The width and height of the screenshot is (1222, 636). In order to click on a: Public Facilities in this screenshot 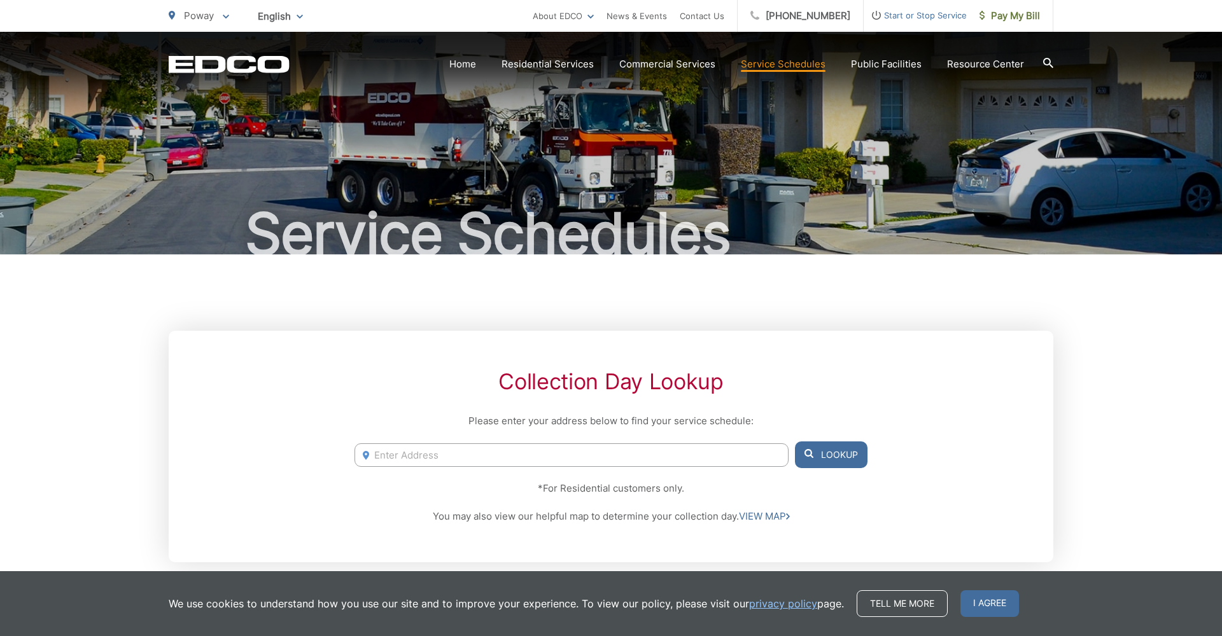, I will do `click(886, 64)`.